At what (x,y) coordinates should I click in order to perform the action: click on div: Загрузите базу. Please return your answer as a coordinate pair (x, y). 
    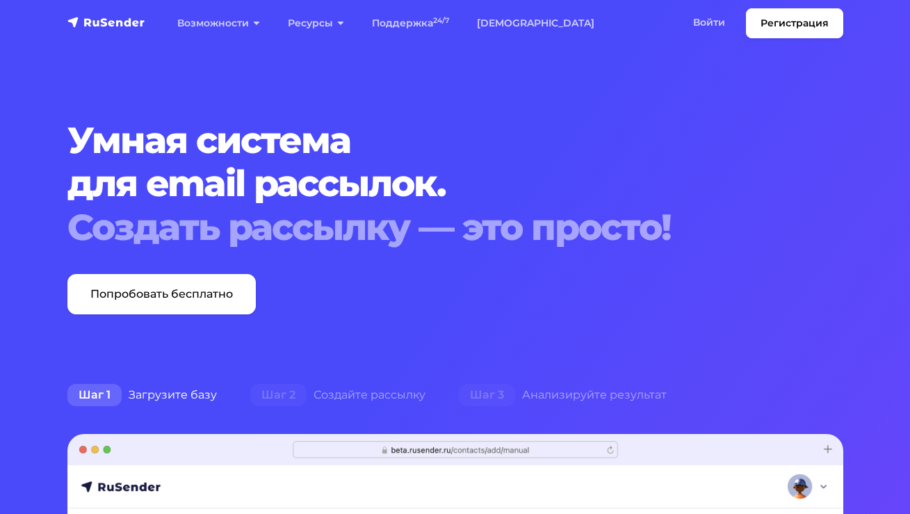
    Looking at the image, I should click on (142, 395).